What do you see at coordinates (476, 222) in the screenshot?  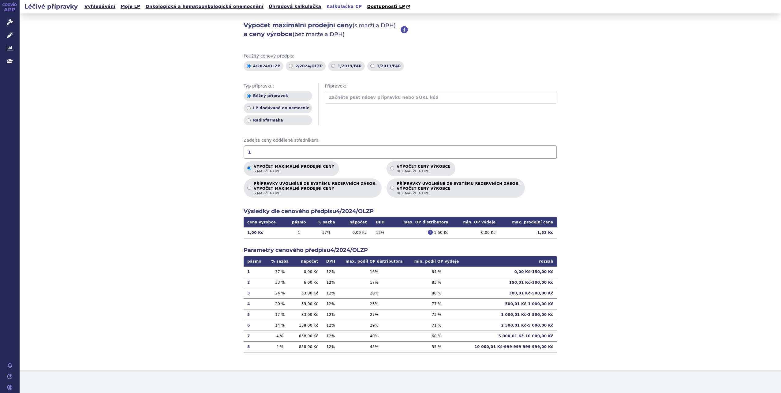 I see `th: min. OP výdeje` at bounding box center [476, 222].